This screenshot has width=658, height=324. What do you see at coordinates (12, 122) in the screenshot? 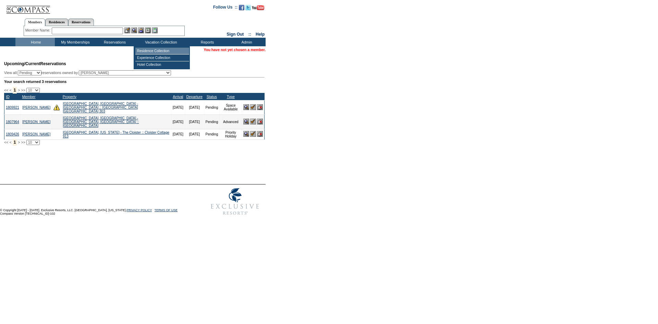
I see `a: 1807964` at bounding box center [12, 122].